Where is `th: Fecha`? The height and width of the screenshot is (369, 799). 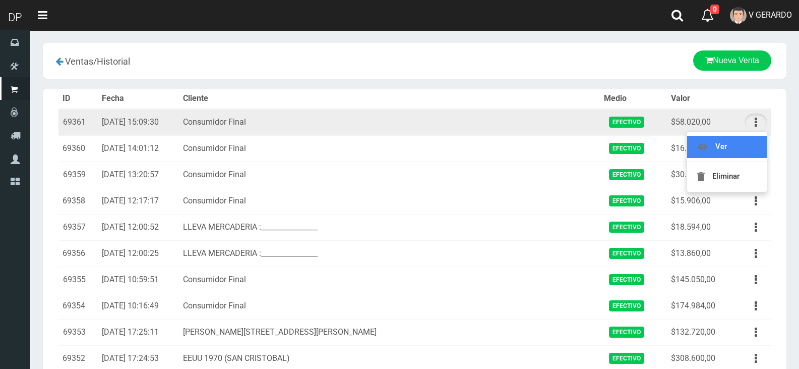
th: Fecha is located at coordinates (139, 99).